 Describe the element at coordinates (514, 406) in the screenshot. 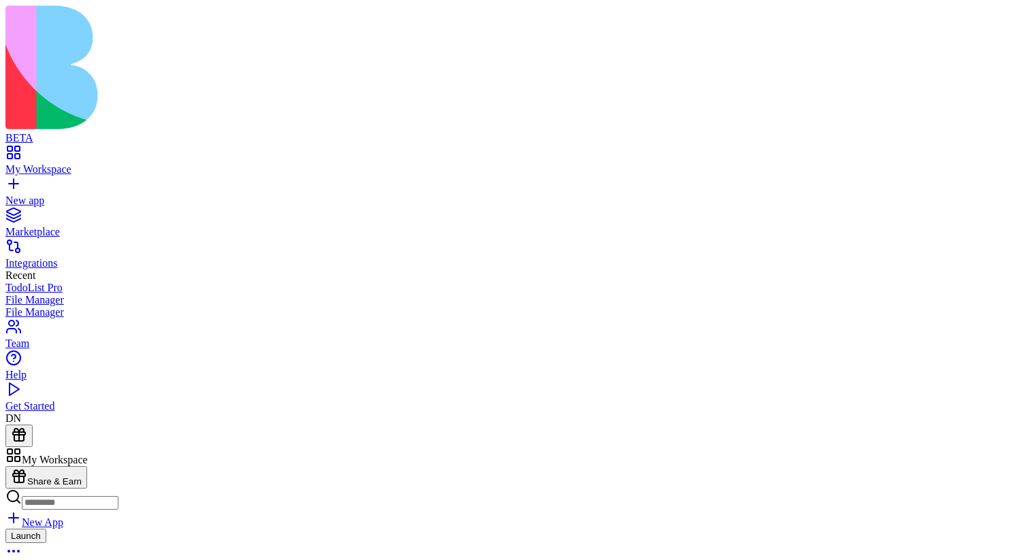

I see `div: Get Started` at that location.